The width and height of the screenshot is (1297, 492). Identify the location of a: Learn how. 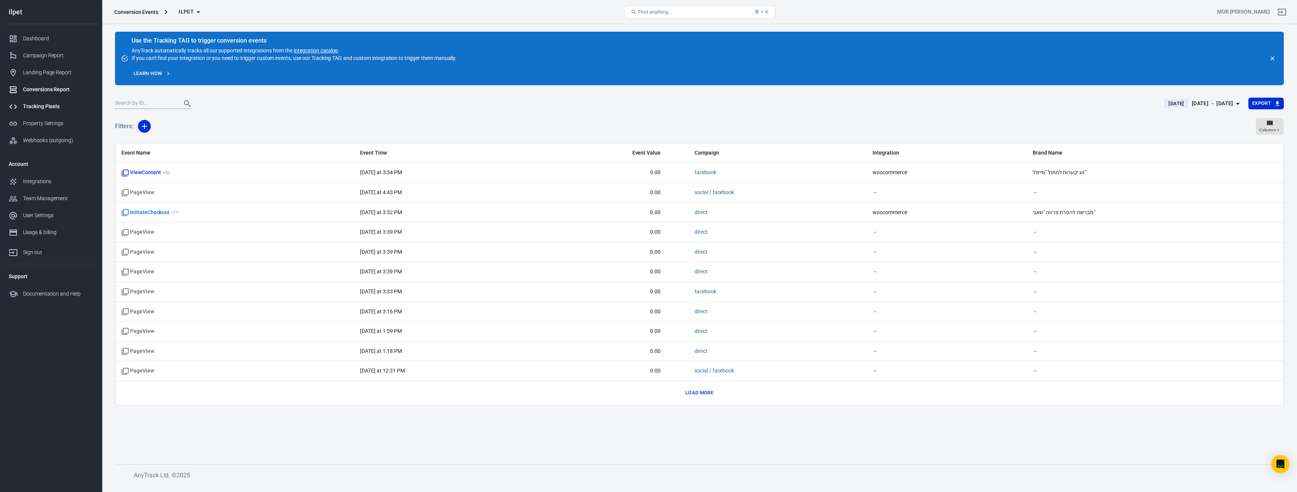
(152, 74).